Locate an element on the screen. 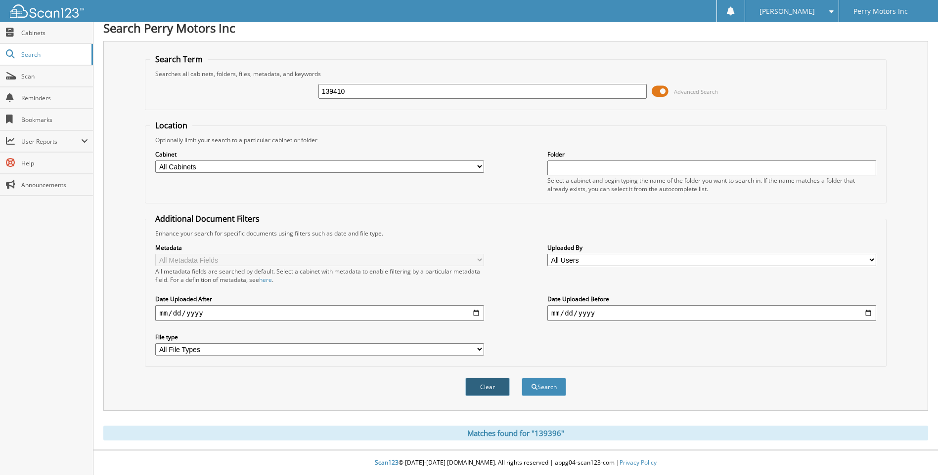 The image size is (938, 475). span: Perry Motors Inc is located at coordinates (880, 11).